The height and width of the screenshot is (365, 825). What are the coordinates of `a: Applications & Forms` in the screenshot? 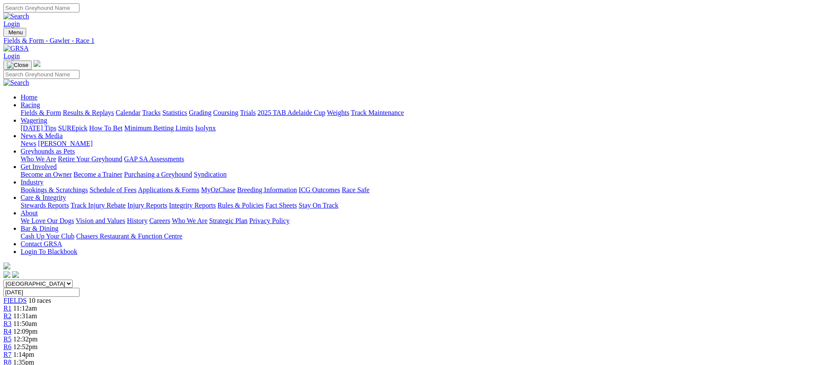 It's located at (168, 190).